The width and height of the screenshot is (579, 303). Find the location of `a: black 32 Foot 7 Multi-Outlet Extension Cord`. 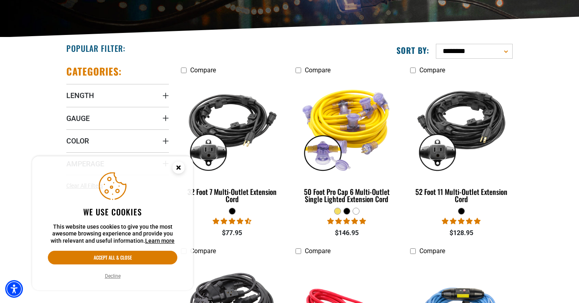

a: black 32 Foot 7 Multi-Outlet Extension Cord is located at coordinates (232, 143).